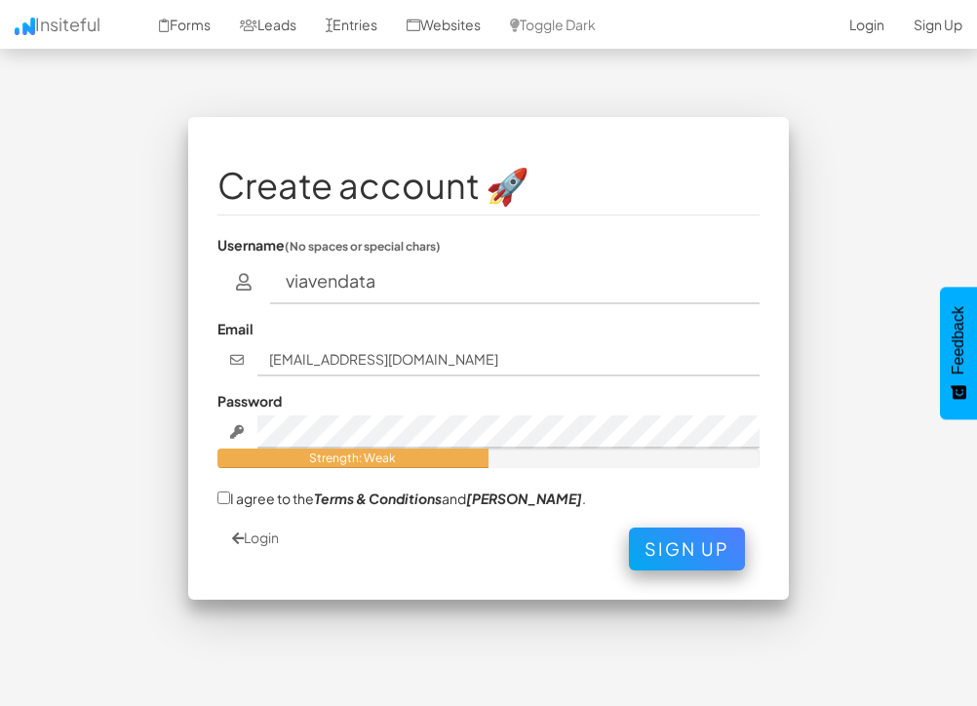  What do you see at coordinates (958, 340) in the screenshot?
I see `span: Feedback` at bounding box center [958, 340].